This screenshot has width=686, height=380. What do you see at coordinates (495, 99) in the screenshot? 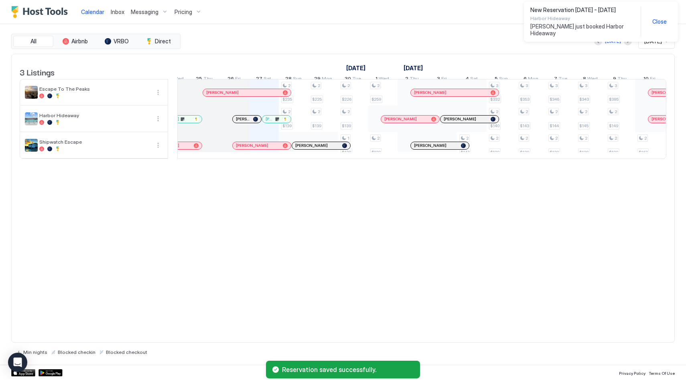
I see `span: $332` at bounding box center [495, 99].